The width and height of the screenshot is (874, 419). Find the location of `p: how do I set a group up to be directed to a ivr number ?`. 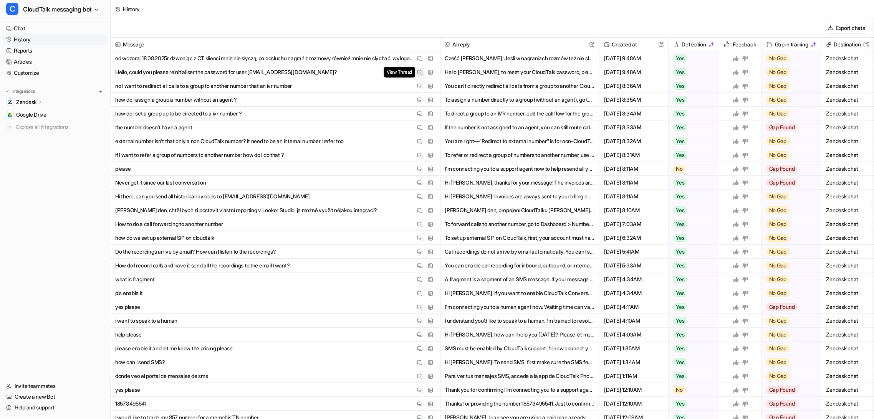

p: how do I set a group up to be directed to a ivr number ? is located at coordinates (178, 114).